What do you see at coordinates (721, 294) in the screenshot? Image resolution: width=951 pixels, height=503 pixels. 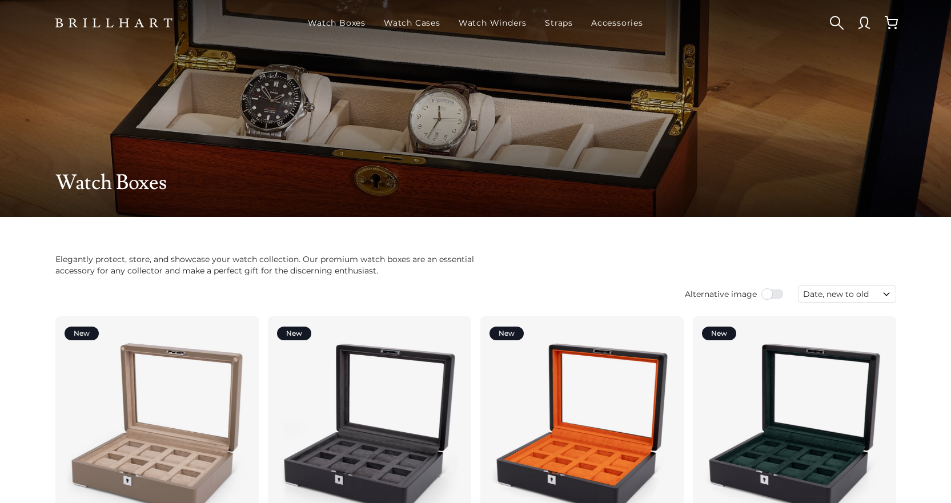 I see `span: Alternative image` at bounding box center [721, 294].